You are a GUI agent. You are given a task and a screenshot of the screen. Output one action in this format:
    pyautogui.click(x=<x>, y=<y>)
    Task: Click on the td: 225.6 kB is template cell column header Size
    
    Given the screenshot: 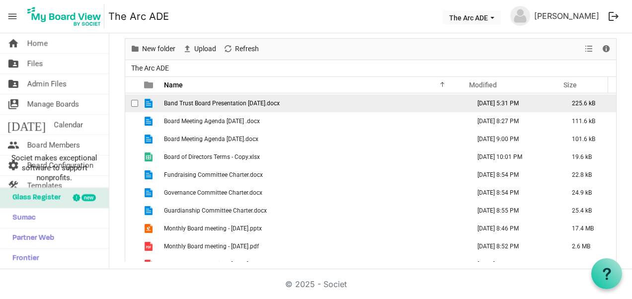 What is the action you would take?
    pyautogui.click(x=589, y=103)
    